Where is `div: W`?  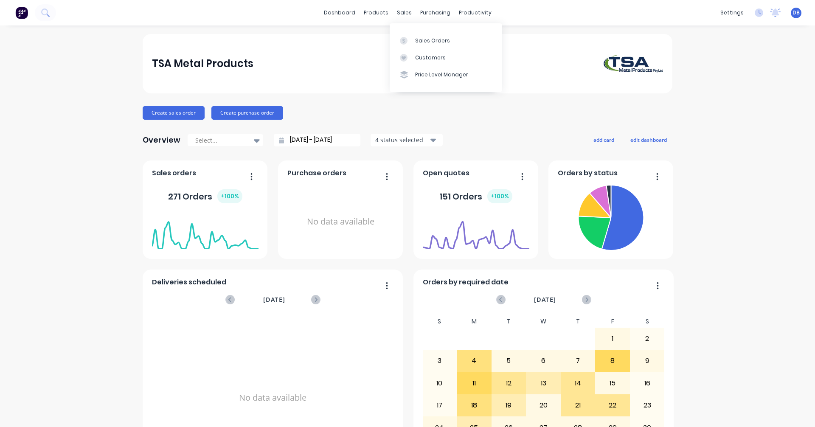
div: W is located at coordinates (543, 321).